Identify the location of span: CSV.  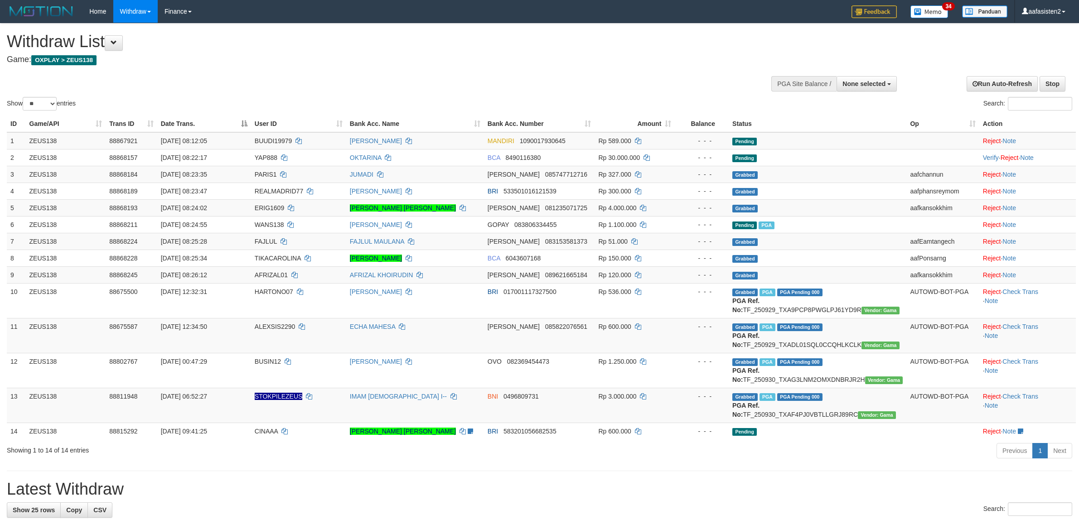
(100, 510).